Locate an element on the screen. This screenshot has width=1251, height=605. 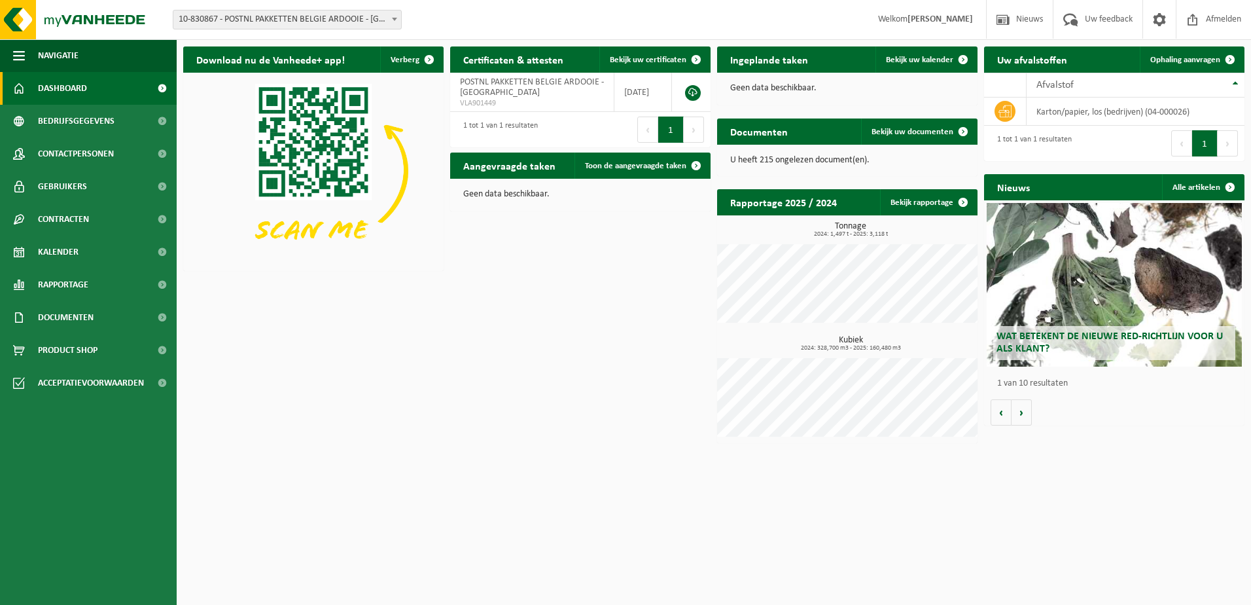
span: Rapportage is located at coordinates (63, 285).